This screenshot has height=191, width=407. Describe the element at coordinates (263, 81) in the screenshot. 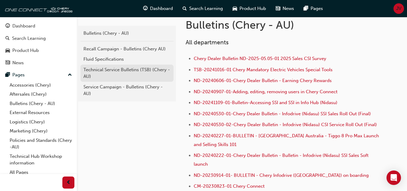

I see `a: ND-20240606-01-Chery Dealer Bulletin - Earning Chery Rewards` at that location.